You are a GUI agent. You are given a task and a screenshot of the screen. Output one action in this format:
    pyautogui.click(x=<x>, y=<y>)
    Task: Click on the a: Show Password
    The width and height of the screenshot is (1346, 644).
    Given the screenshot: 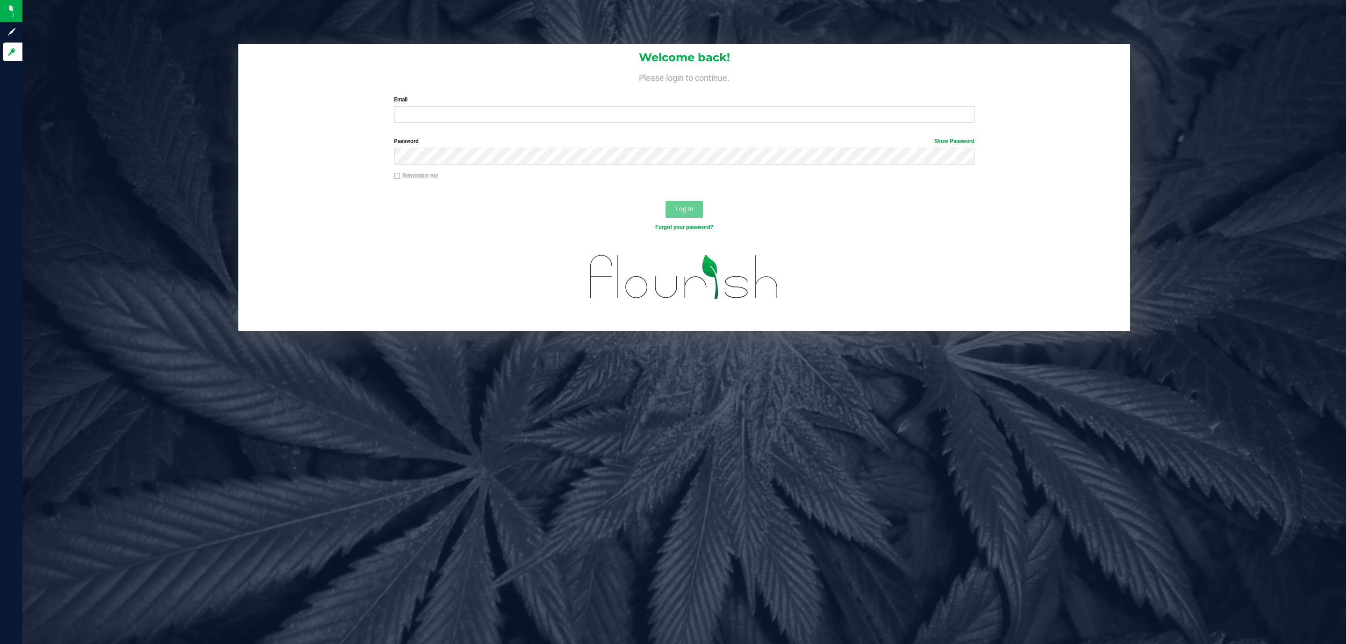 What is the action you would take?
    pyautogui.click(x=954, y=141)
    